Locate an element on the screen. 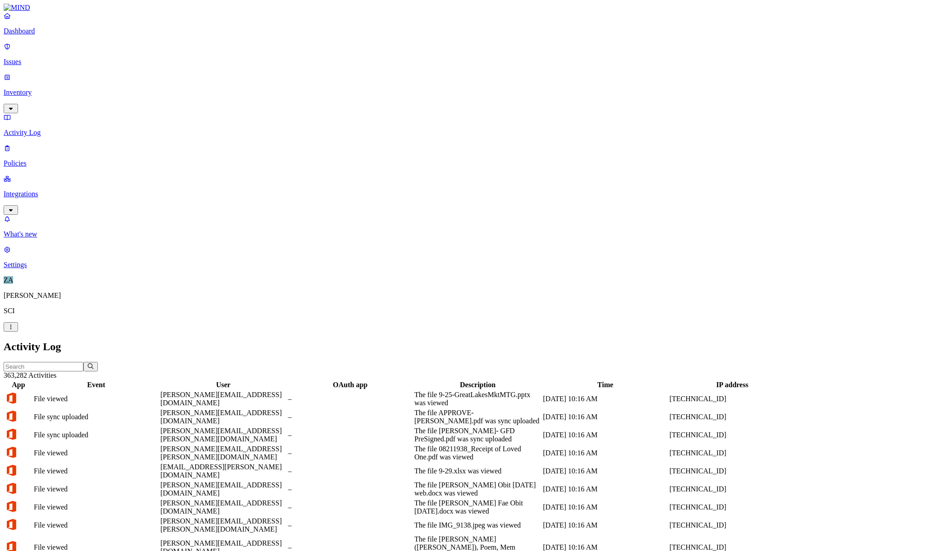  div: App is located at coordinates (18, 385).